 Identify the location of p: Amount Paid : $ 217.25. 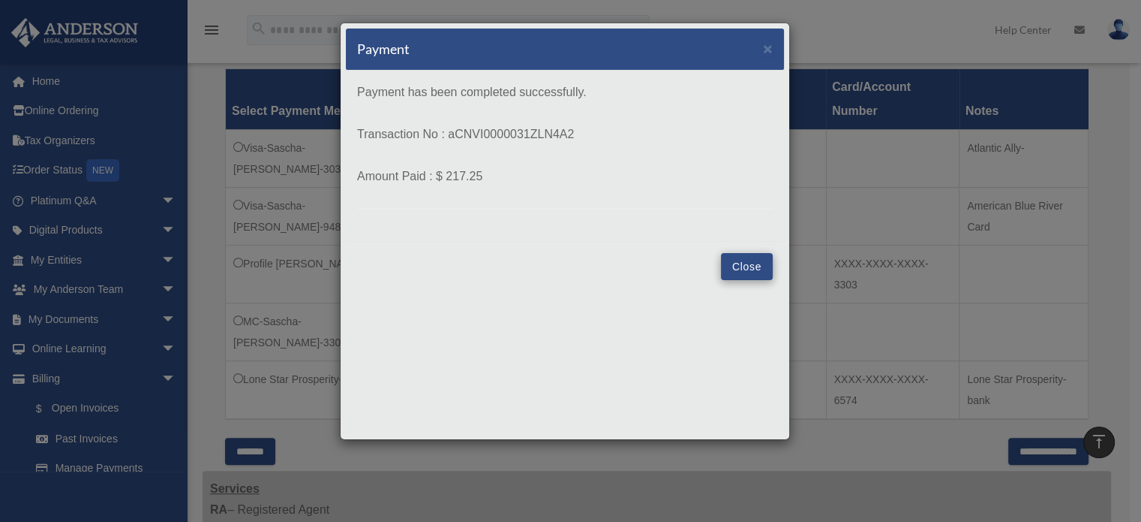
(565, 176).